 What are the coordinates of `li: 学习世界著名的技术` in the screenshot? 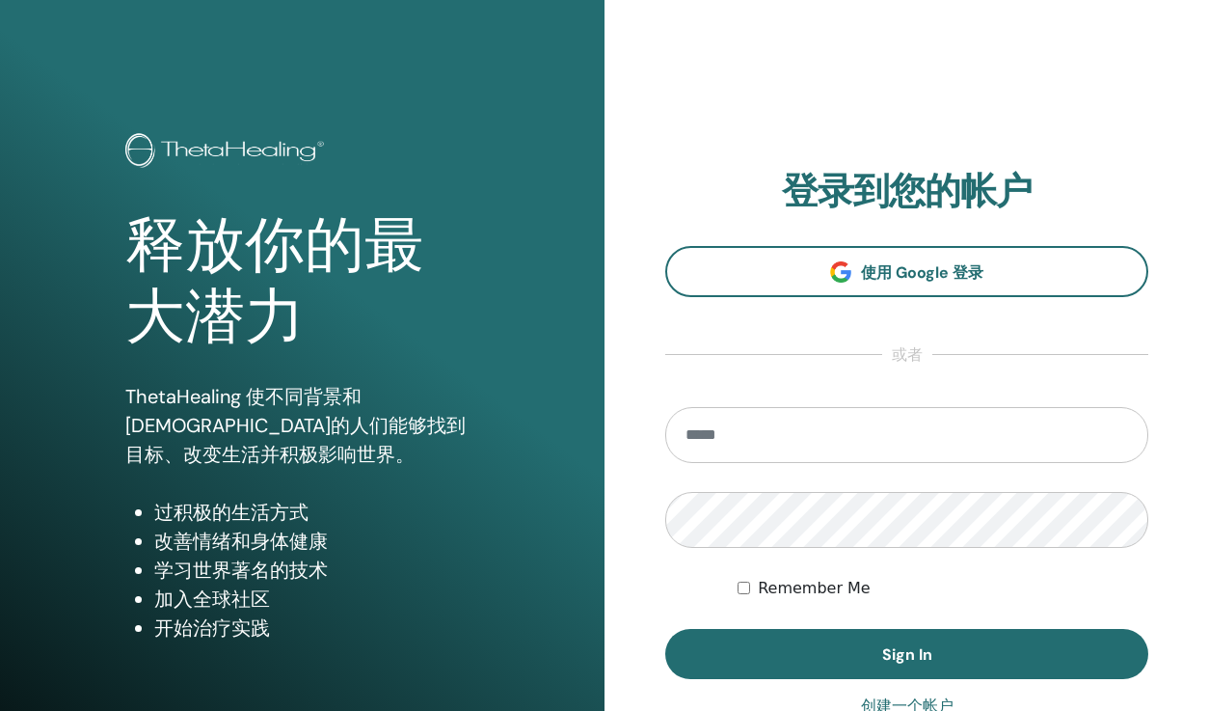 It's located at (317, 570).